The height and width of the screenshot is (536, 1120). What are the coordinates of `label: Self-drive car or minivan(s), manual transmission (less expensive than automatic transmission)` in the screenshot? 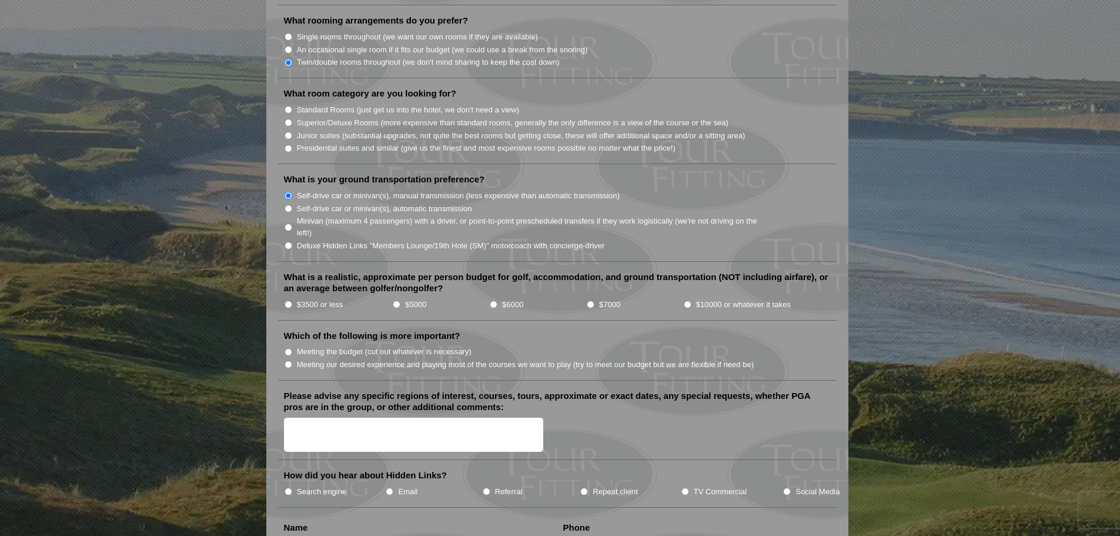 It's located at (458, 196).